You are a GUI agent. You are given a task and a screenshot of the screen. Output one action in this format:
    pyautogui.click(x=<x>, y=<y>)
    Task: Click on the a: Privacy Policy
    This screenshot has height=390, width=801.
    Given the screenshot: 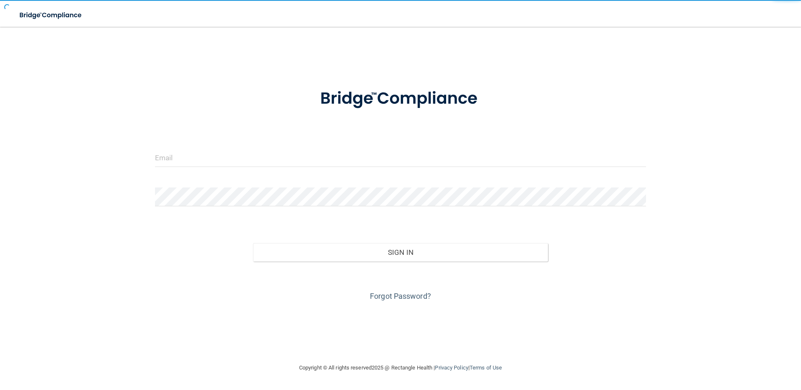 What is the action you would take?
    pyautogui.click(x=451, y=368)
    